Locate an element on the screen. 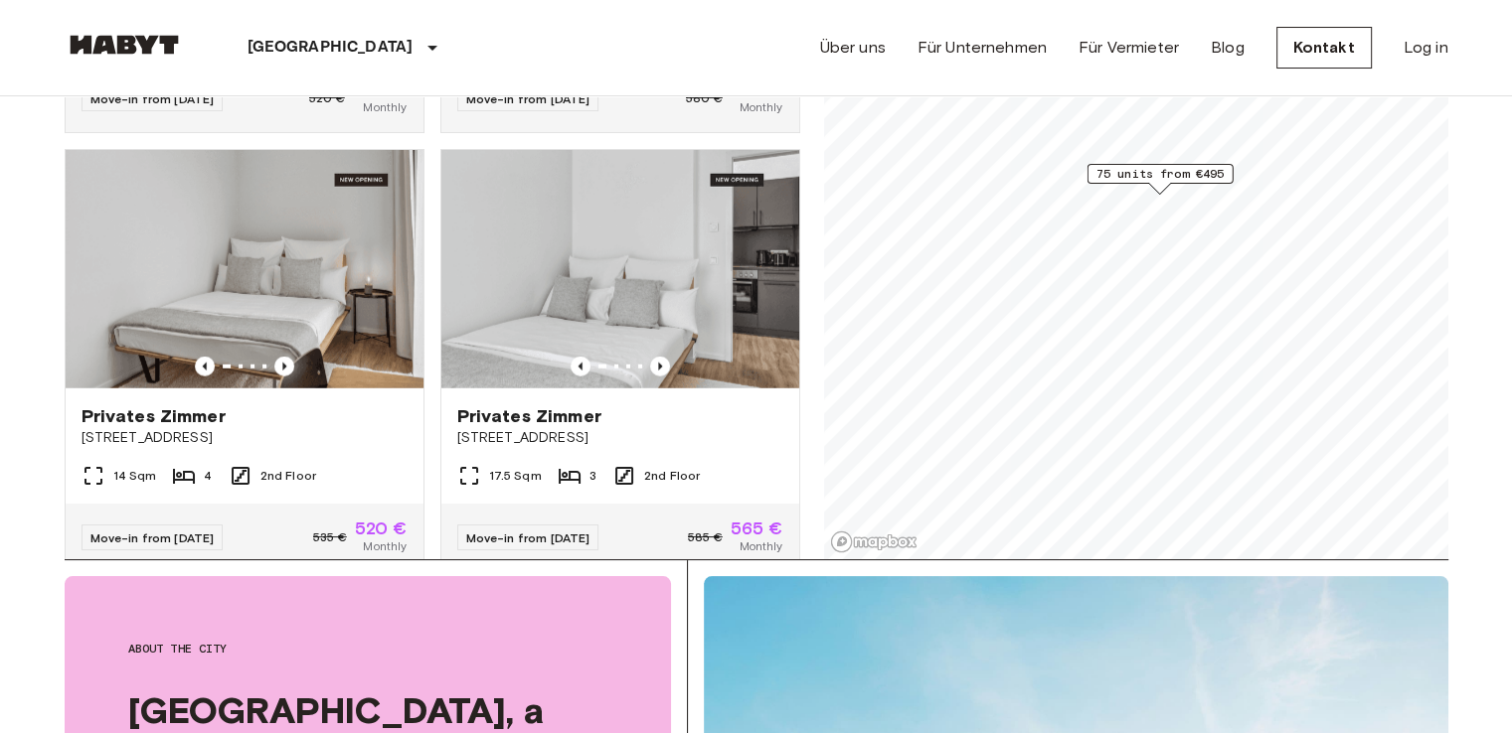  span: 14 Sqm is located at coordinates (135, 476).